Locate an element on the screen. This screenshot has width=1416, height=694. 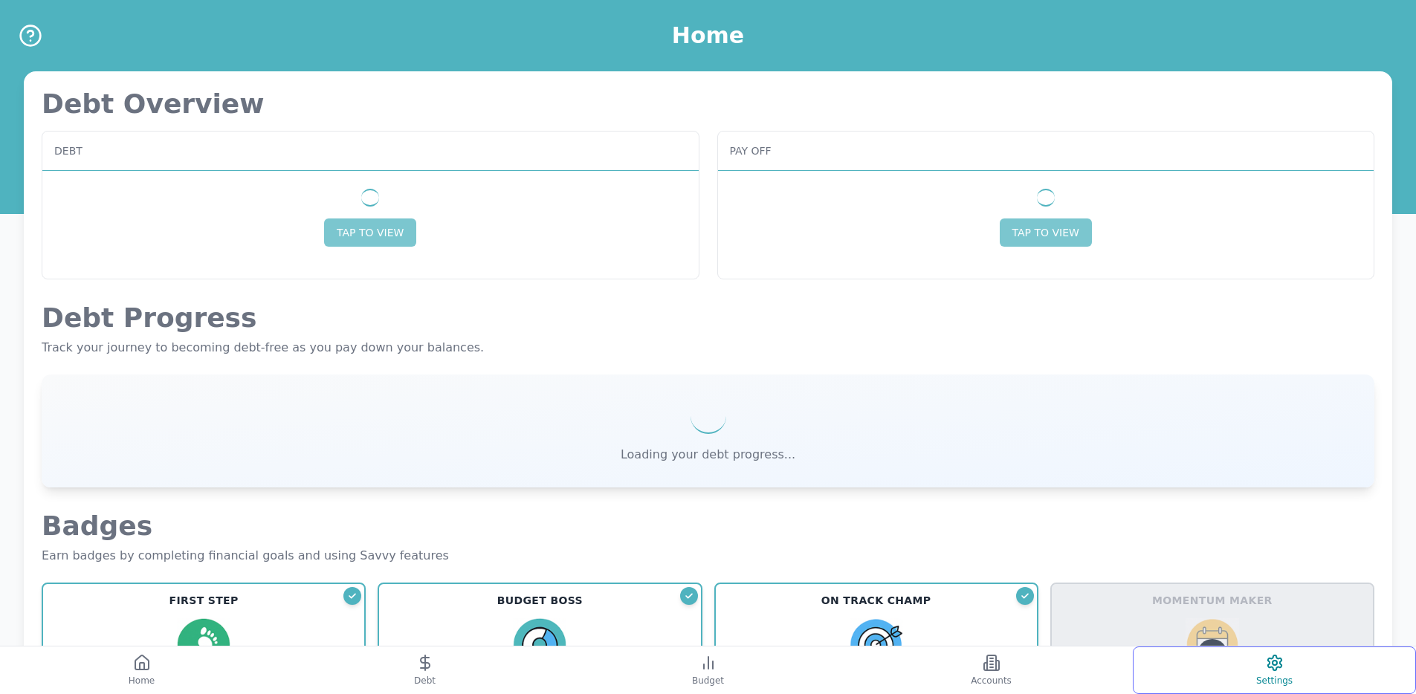
button: Accounts is located at coordinates (991, 671).